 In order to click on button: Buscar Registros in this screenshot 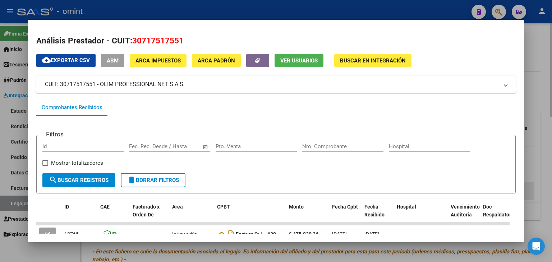, I will do `click(79, 180)`.